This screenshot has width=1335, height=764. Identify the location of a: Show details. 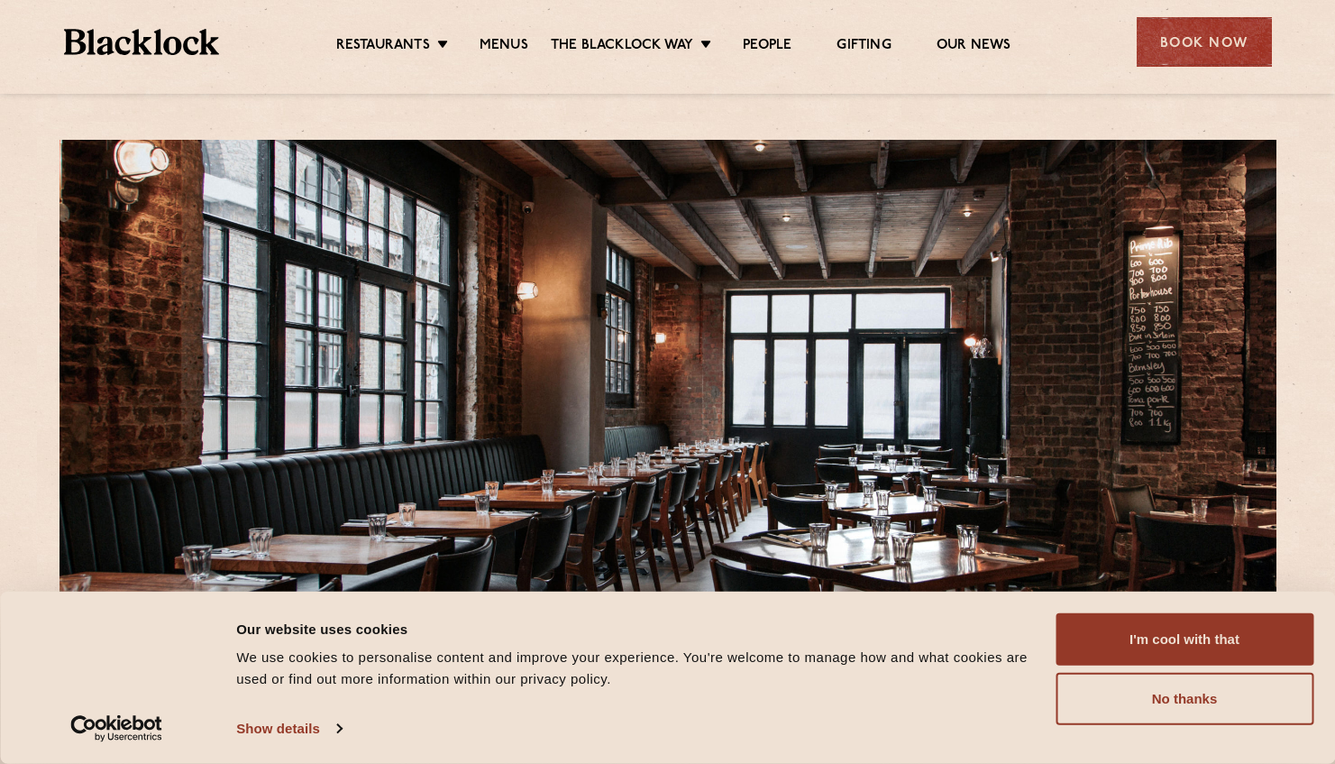
(288, 728).